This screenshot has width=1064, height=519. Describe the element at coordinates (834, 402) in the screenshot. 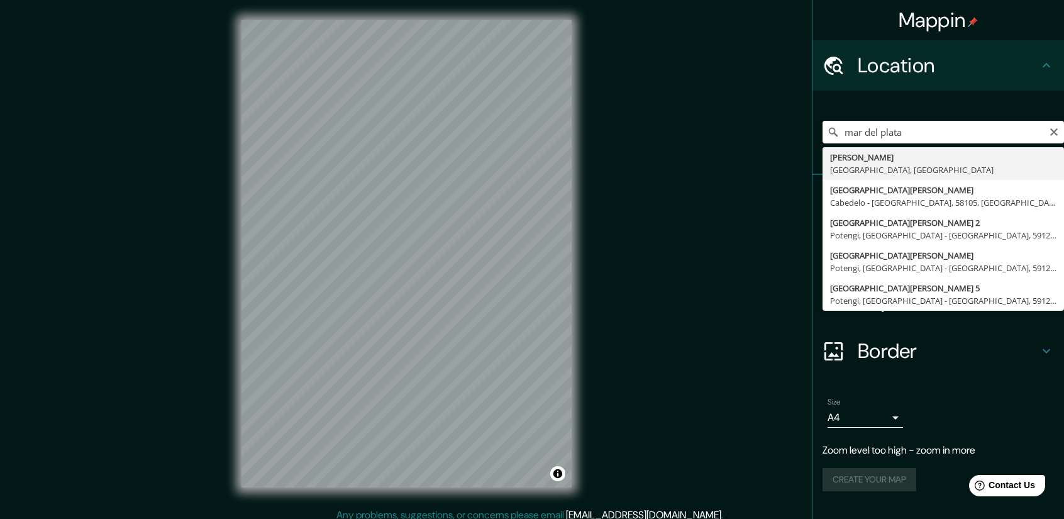

I see `label: Size` at that location.